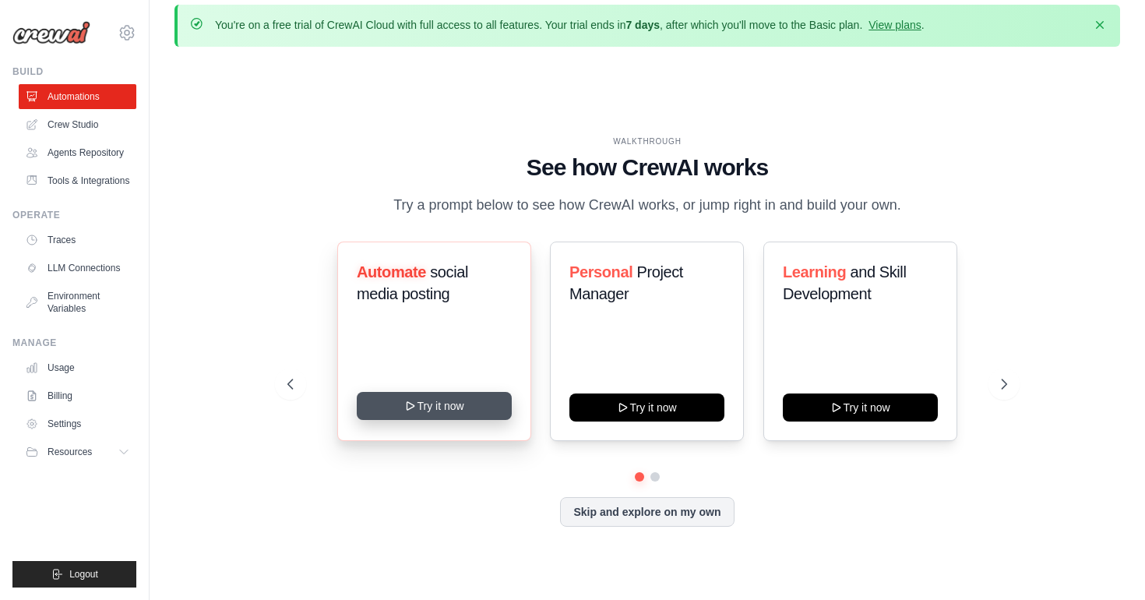  I want to click on div: Chat Widget, so click(1106, 562).